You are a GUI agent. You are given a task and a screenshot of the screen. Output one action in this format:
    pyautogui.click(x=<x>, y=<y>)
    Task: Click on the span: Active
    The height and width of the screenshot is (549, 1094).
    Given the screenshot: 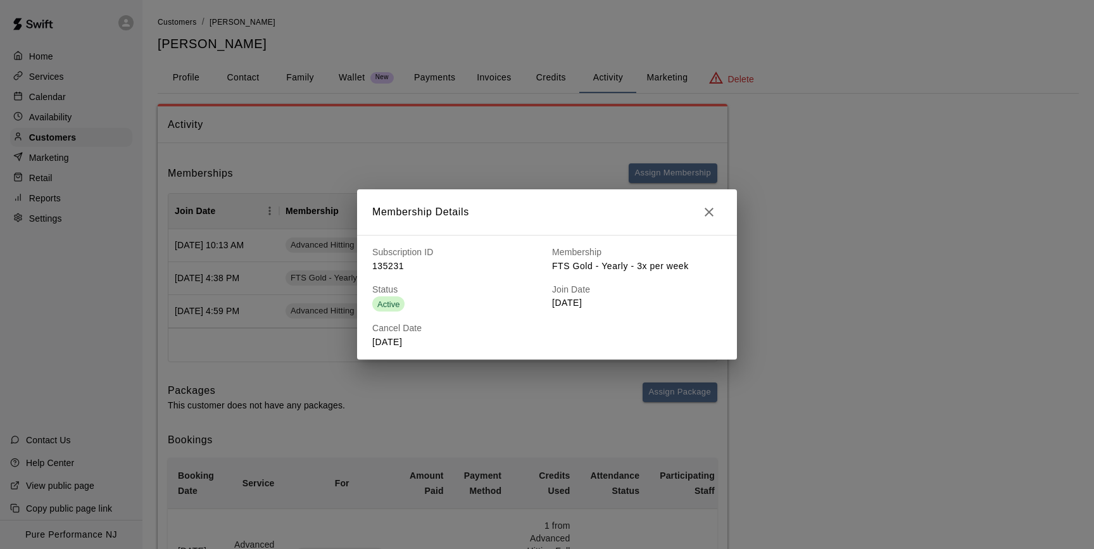 What is the action you would take?
    pyautogui.click(x=388, y=304)
    